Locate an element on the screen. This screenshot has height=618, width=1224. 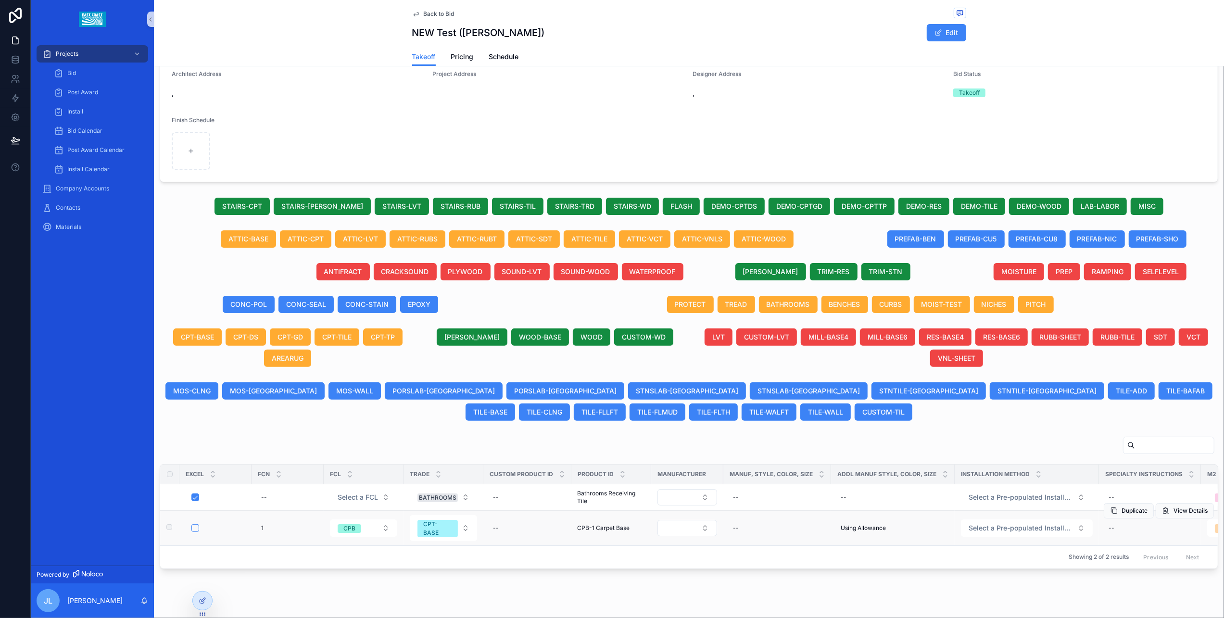
button: TILE-CLNG is located at coordinates (544, 412).